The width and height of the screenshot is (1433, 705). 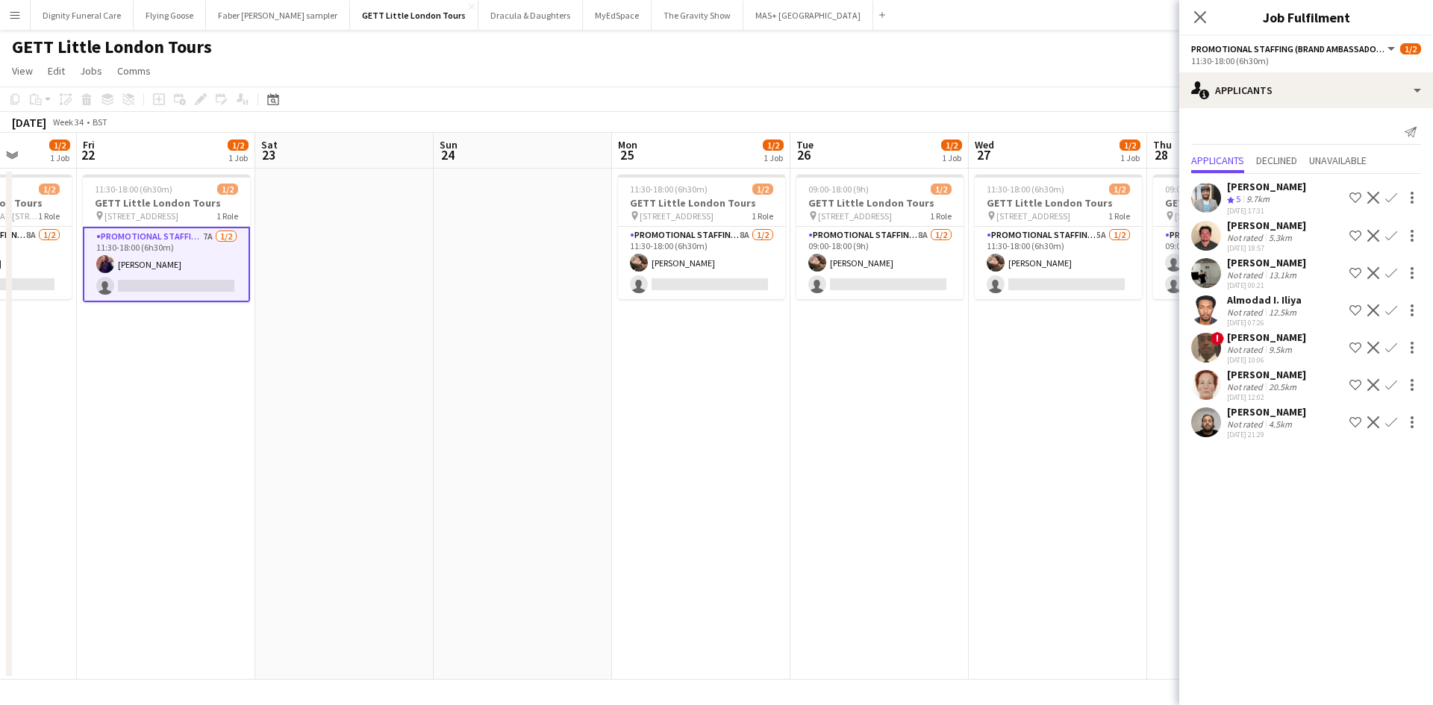 What do you see at coordinates (1282, 275) in the screenshot?
I see `div: 13.1km` at bounding box center [1282, 275].